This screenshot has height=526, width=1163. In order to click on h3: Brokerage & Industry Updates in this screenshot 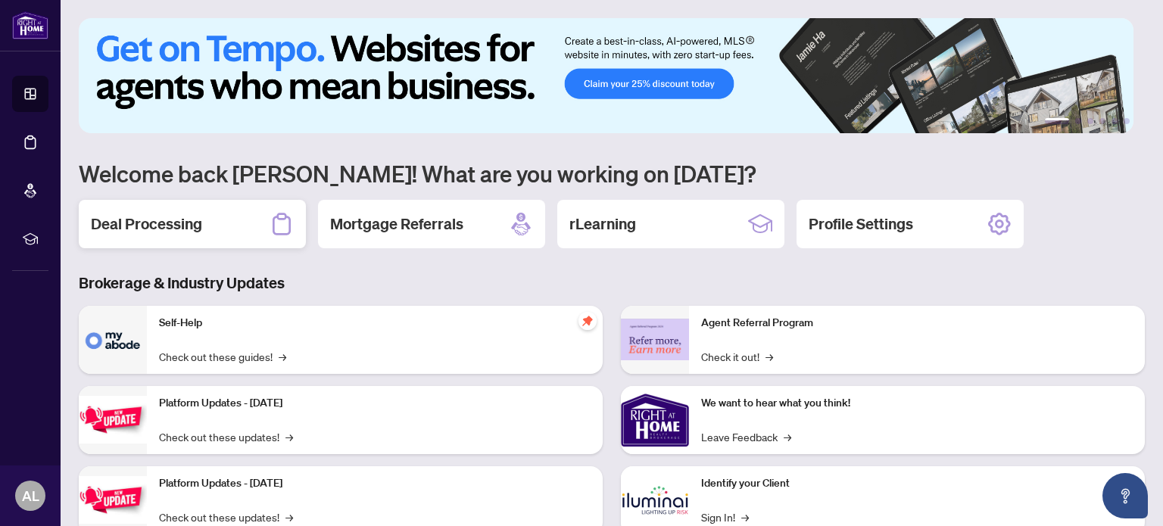, I will do `click(612, 283)`.